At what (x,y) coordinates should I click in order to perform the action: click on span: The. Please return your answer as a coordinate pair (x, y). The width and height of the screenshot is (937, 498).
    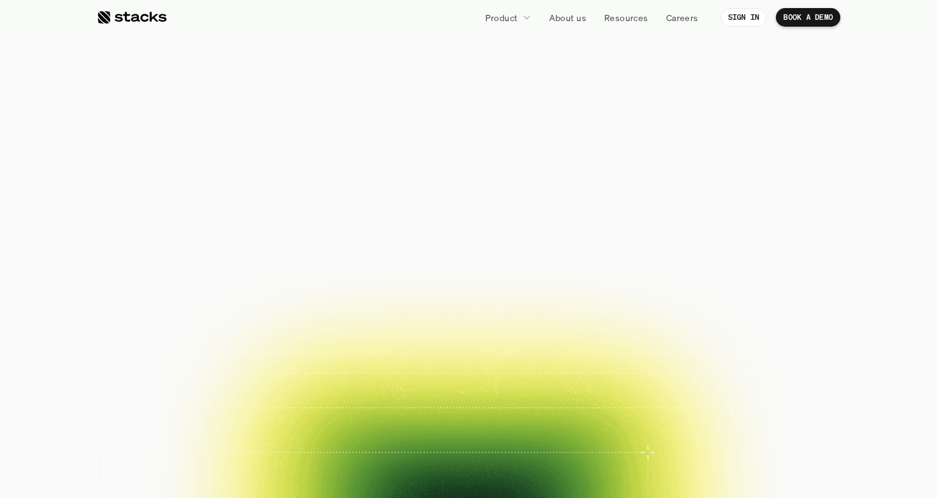
    Looking at the image, I should click on (283, 103).